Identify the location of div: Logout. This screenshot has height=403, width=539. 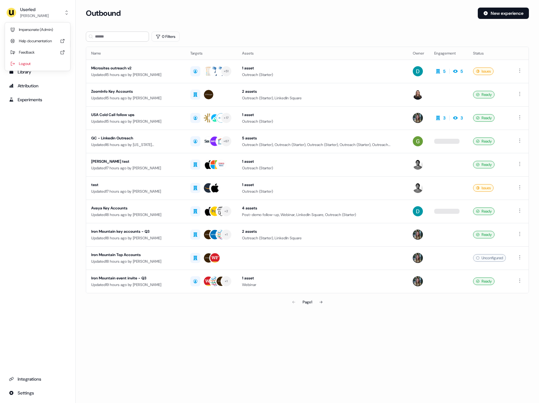
(38, 64).